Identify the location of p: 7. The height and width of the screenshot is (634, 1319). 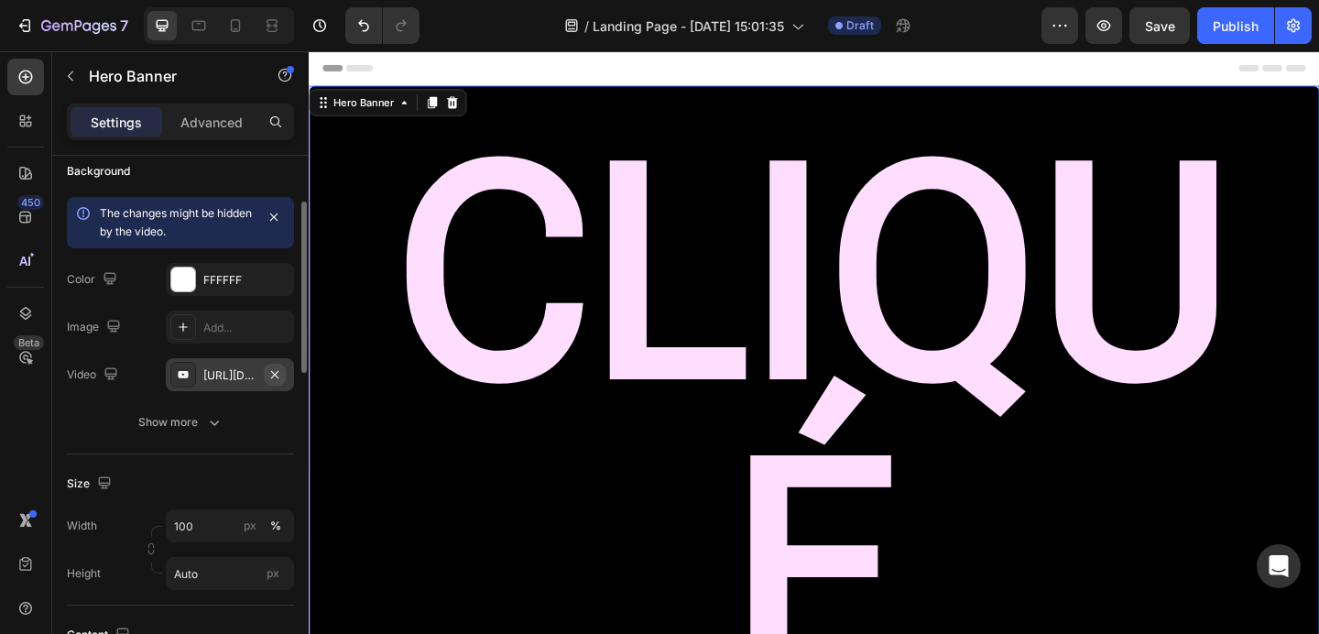
(124, 26).